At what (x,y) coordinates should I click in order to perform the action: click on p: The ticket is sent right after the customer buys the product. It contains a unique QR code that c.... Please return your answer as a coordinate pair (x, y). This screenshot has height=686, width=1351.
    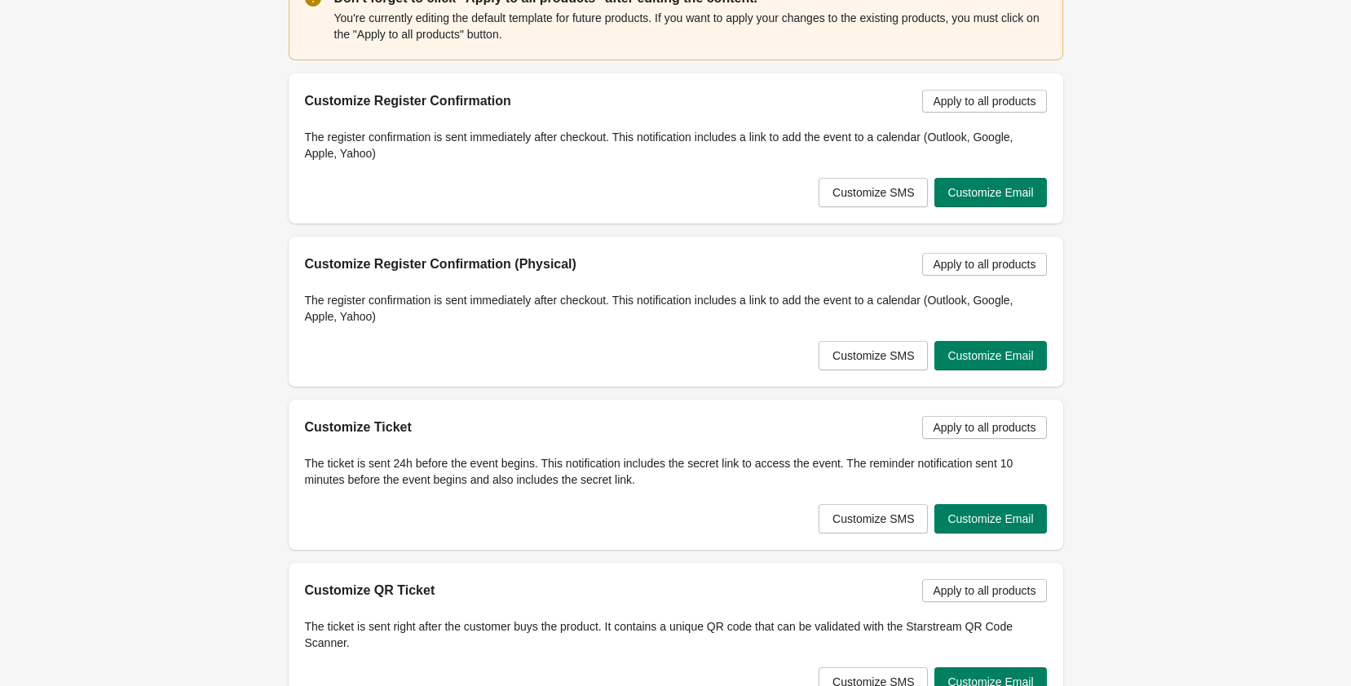
    Looking at the image, I should click on (676, 635).